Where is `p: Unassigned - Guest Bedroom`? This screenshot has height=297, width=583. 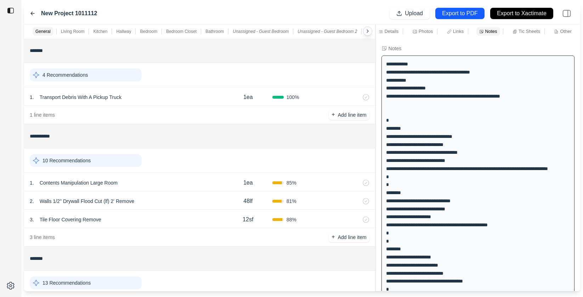
p: Unassigned - Guest Bedroom is located at coordinates (261, 32).